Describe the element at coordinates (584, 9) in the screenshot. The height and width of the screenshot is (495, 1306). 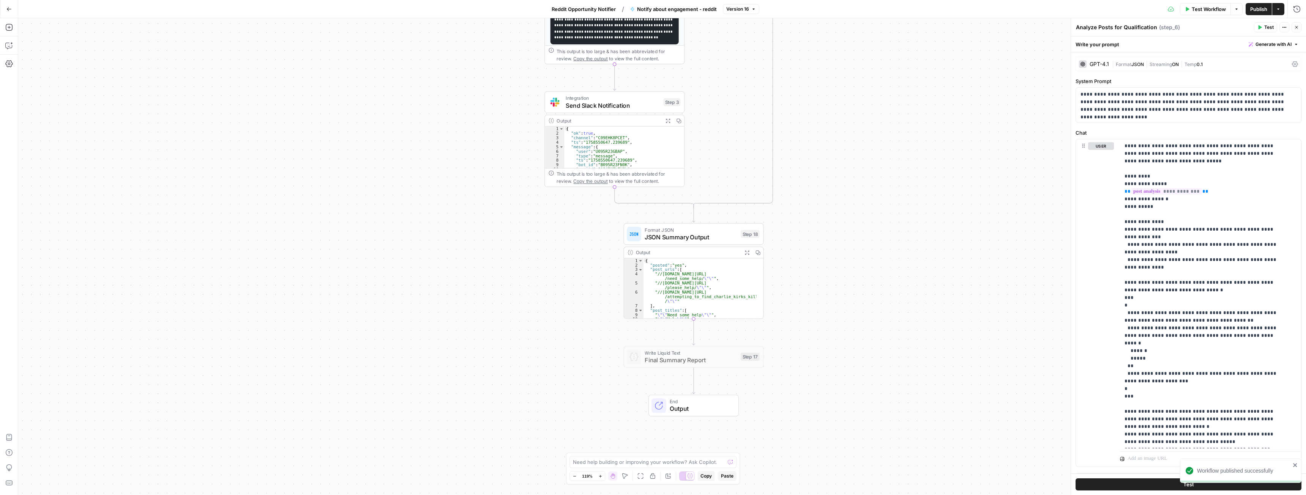
I see `button: Reddit Opportunity Notifier` at that location.